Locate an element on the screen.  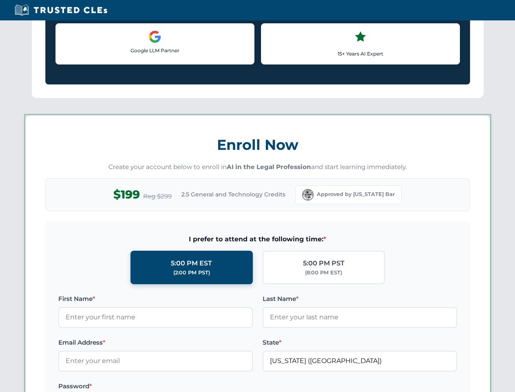
p: Google LLM Partner is located at coordinates (155, 50).